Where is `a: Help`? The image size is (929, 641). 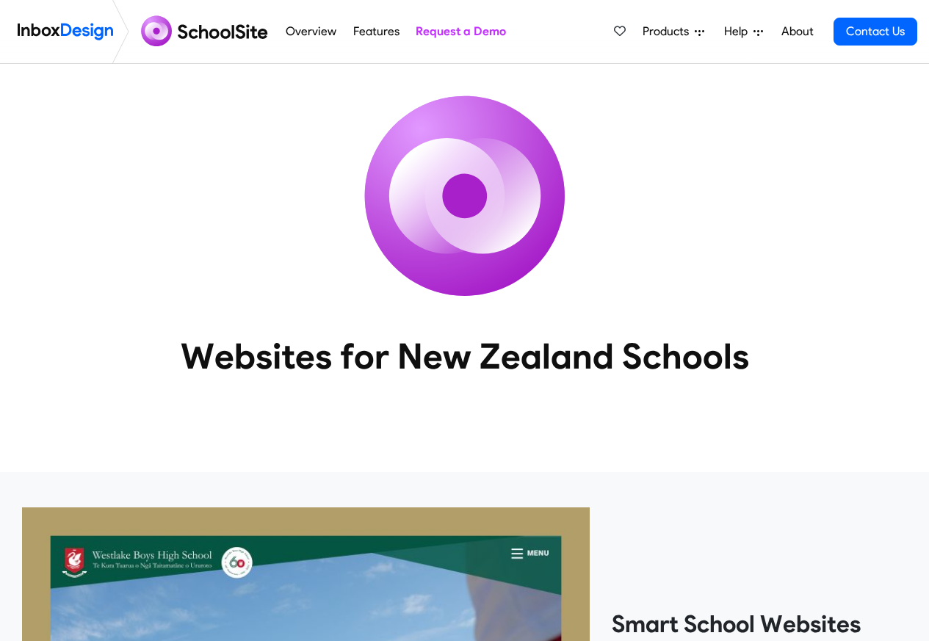
a: Help is located at coordinates (744, 32).